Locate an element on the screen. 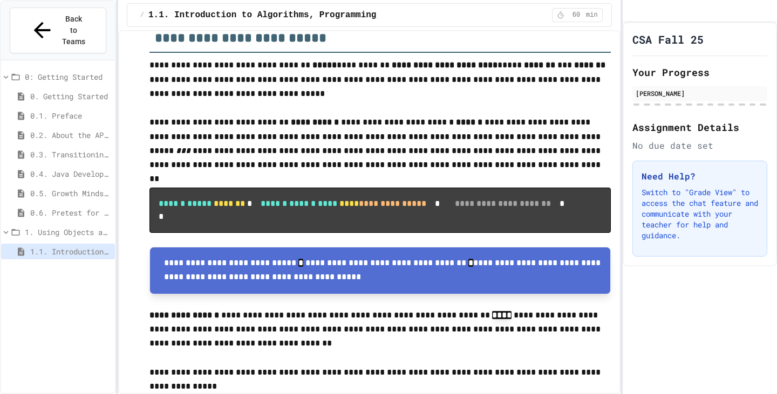 Image resolution: width=777 pixels, height=394 pixels. h1: CSA Fall 25 is located at coordinates (668, 39).